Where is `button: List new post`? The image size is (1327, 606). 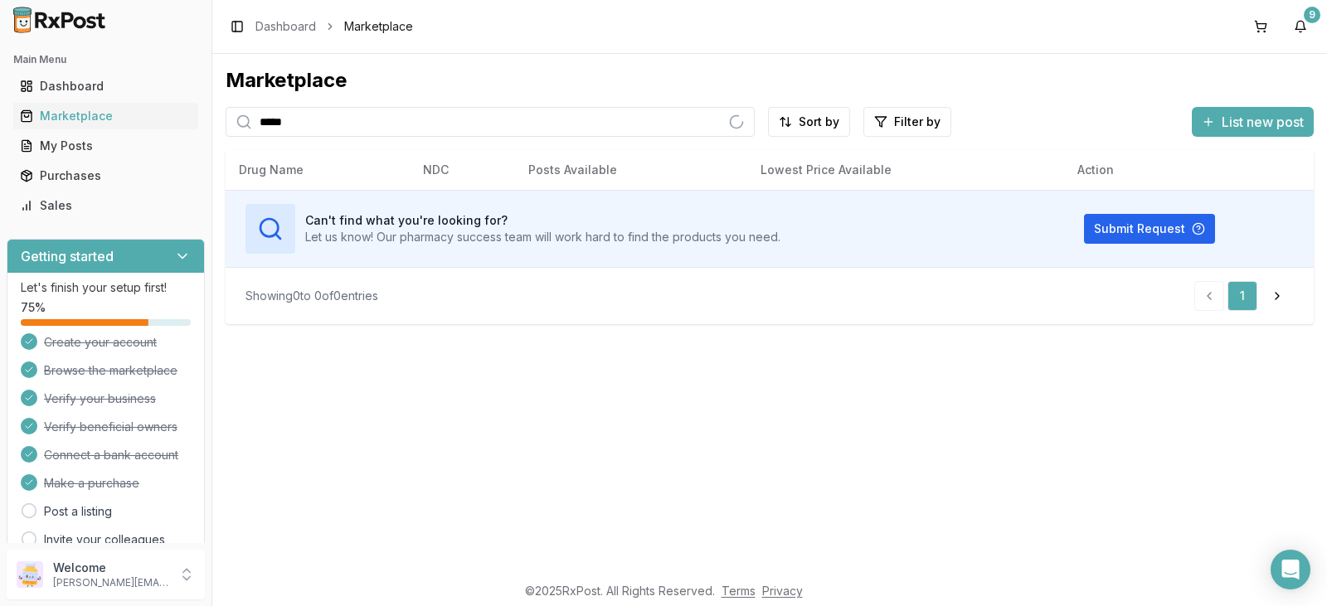
button: List new post is located at coordinates (1252, 122).